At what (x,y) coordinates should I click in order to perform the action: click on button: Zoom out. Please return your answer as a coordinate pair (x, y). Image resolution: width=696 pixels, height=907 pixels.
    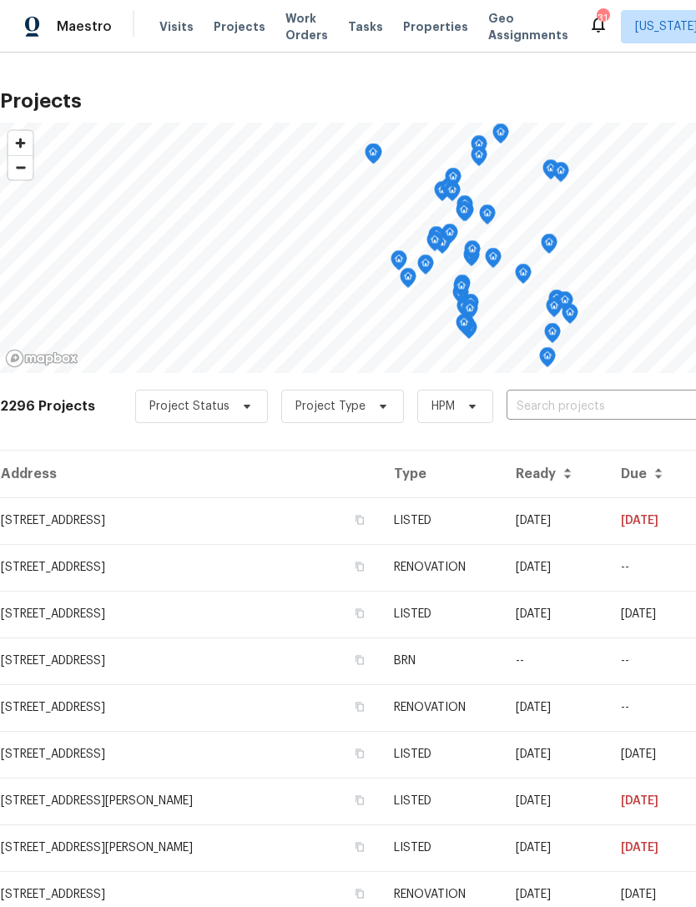
    Looking at the image, I should click on (20, 167).